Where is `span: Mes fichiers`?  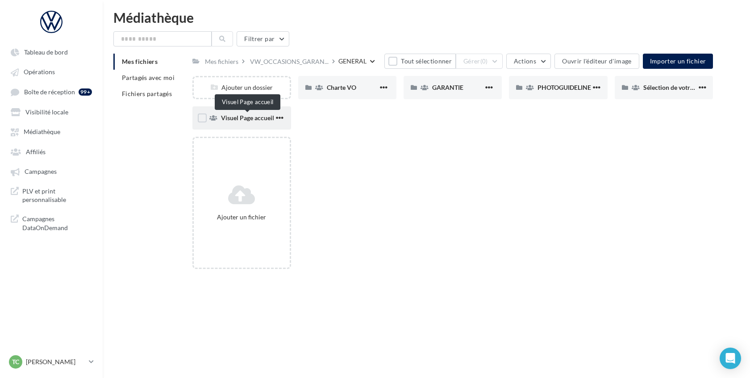
span: Mes fichiers is located at coordinates (140, 61).